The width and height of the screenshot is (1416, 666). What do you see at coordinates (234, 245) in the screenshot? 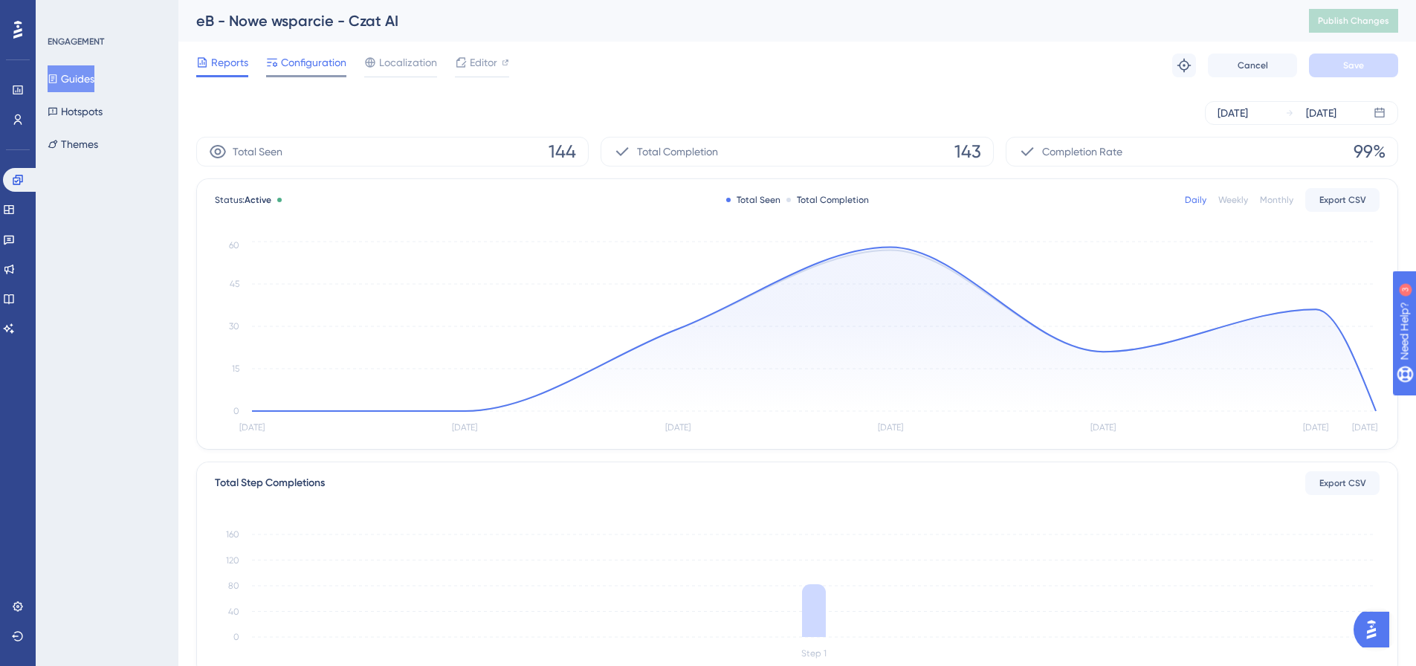
I see `tspan: 60` at bounding box center [234, 245].